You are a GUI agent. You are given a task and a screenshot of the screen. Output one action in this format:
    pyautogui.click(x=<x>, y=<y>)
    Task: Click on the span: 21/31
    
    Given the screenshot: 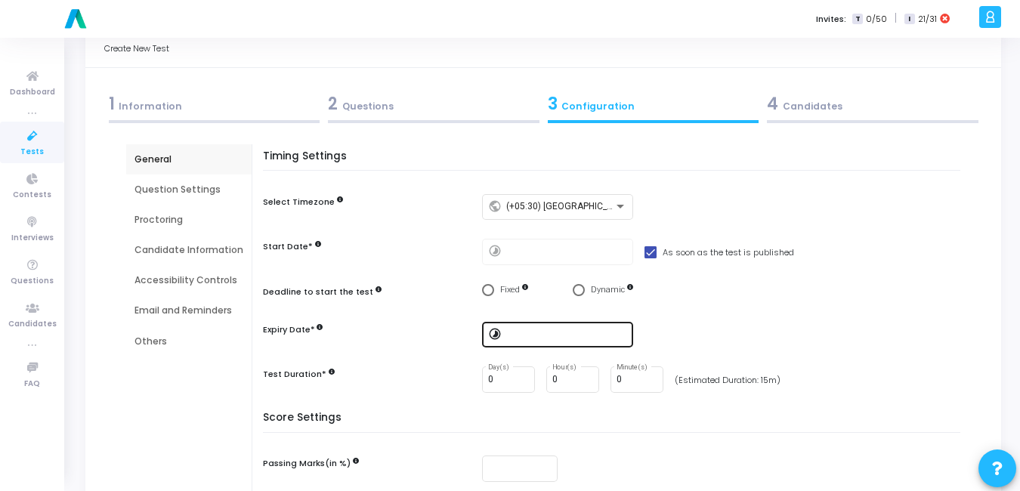 What is the action you would take?
    pyautogui.click(x=927, y=19)
    